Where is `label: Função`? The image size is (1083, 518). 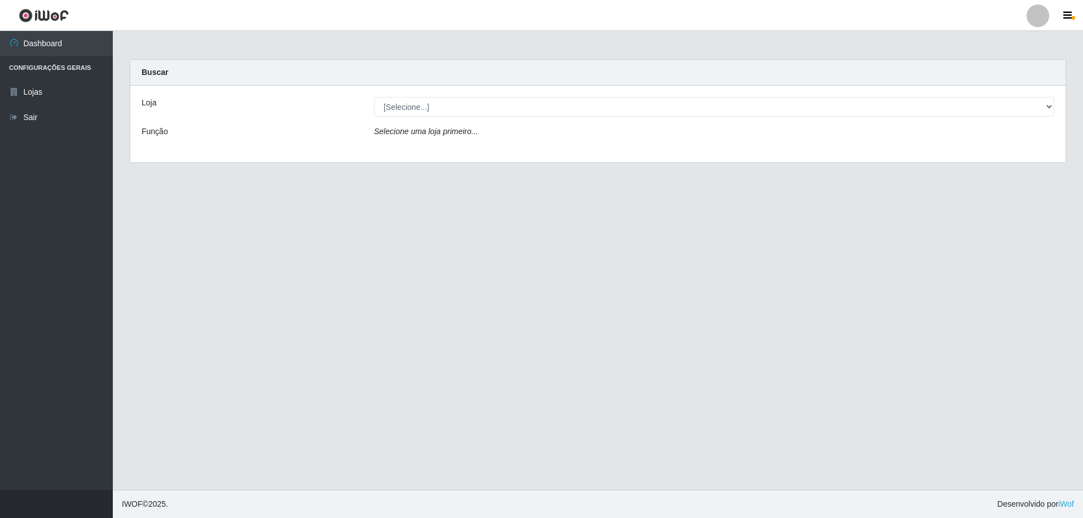
label: Função is located at coordinates (155, 131).